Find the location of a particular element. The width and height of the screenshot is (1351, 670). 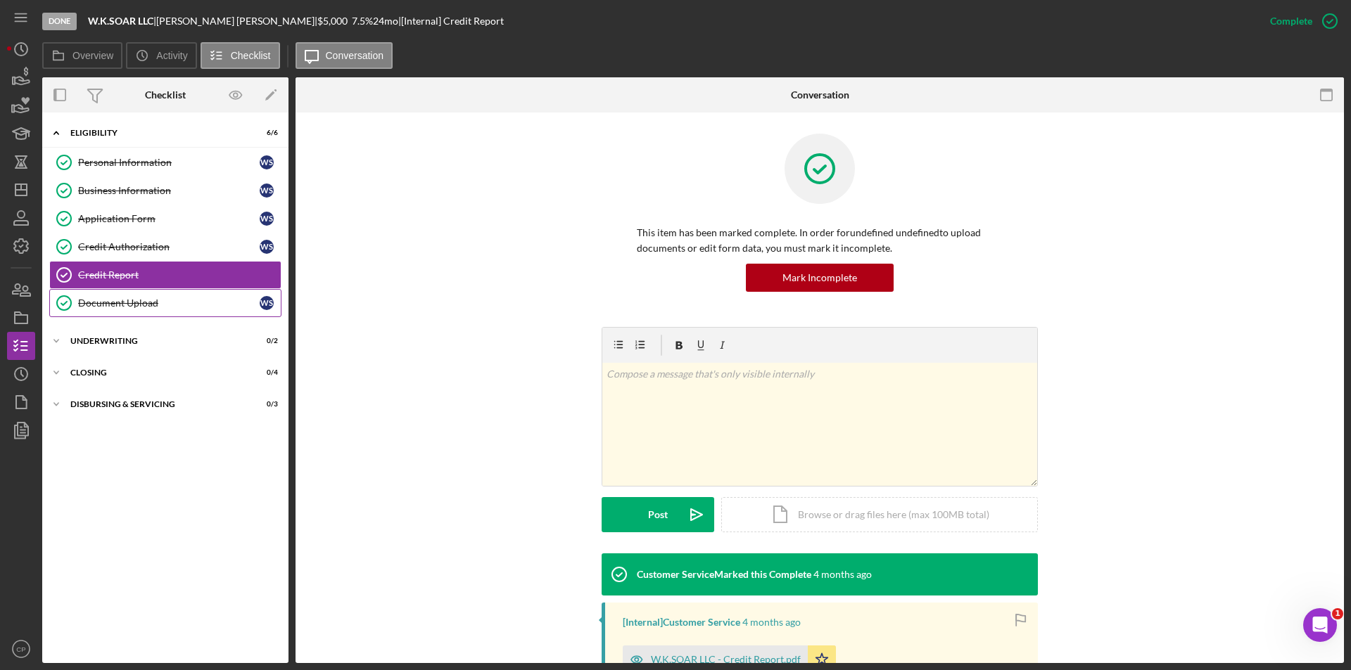

a: Business InformationWS is located at coordinates (165, 191).